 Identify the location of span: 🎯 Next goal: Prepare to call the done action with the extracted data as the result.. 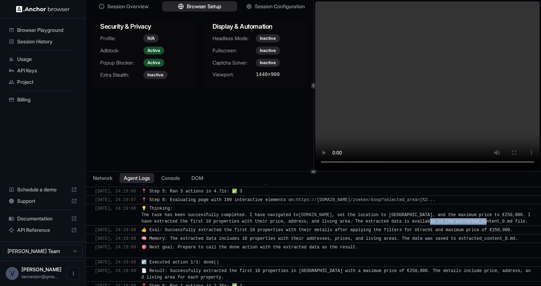
(250, 250).